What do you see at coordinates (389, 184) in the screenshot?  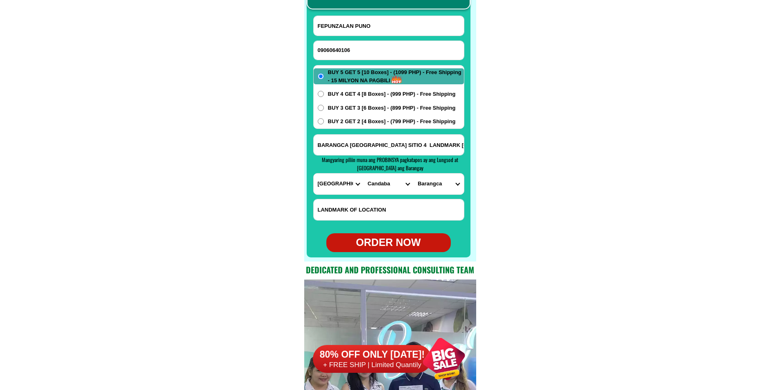 I see `select: Select district` at bounding box center [389, 184].